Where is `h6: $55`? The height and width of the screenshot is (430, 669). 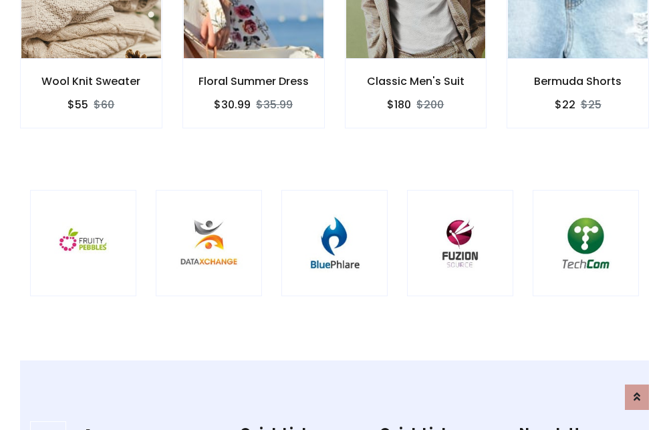
h6: $55 is located at coordinates (78, 104).